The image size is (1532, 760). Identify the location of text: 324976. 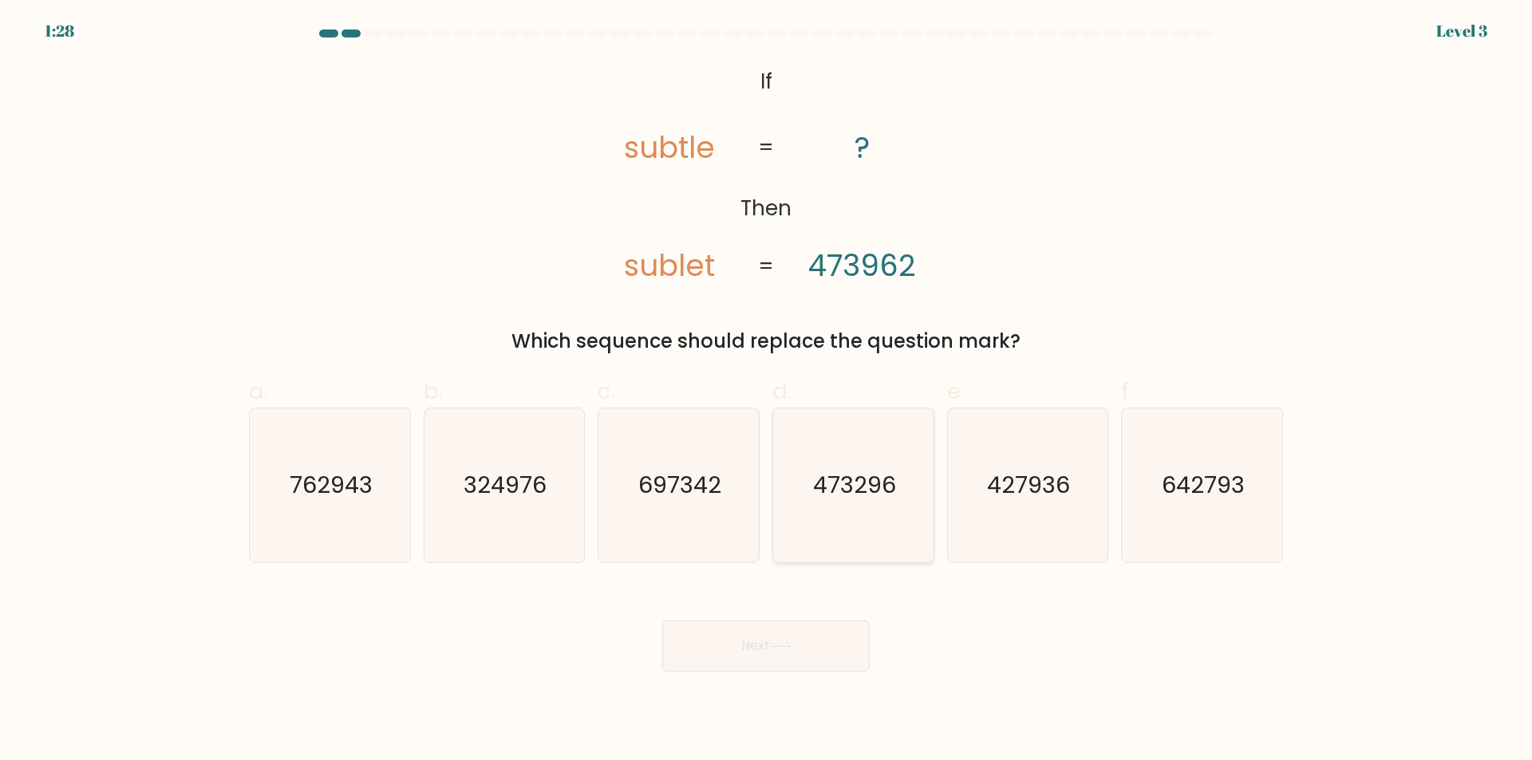
(506, 486).